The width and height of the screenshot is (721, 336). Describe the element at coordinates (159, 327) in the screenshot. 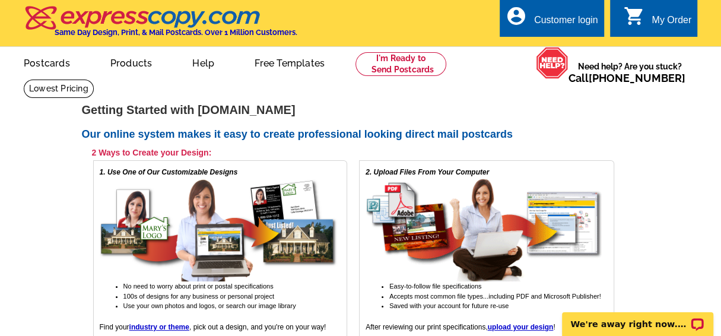

I see `a: industry or theme` at that location.